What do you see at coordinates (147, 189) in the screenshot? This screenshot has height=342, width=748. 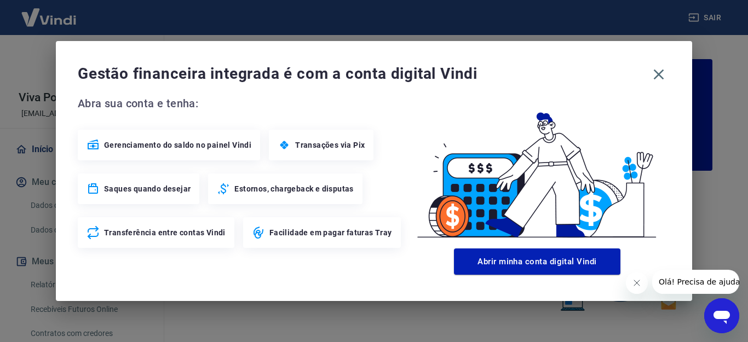 I see `span: Saques quando desejar` at bounding box center [147, 189].